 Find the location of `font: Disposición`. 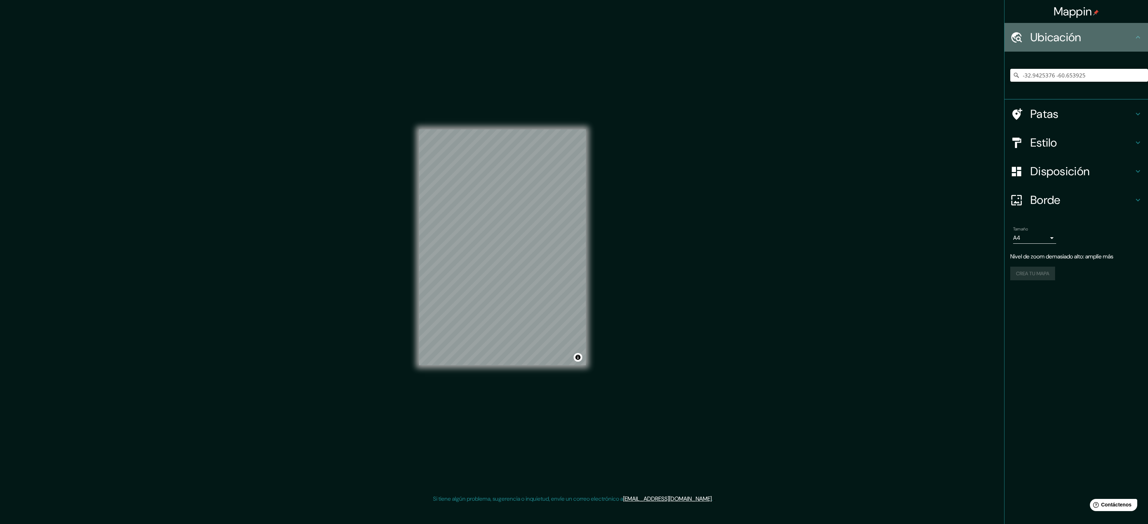

font: Disposición is located at coordinates (1059, 171).